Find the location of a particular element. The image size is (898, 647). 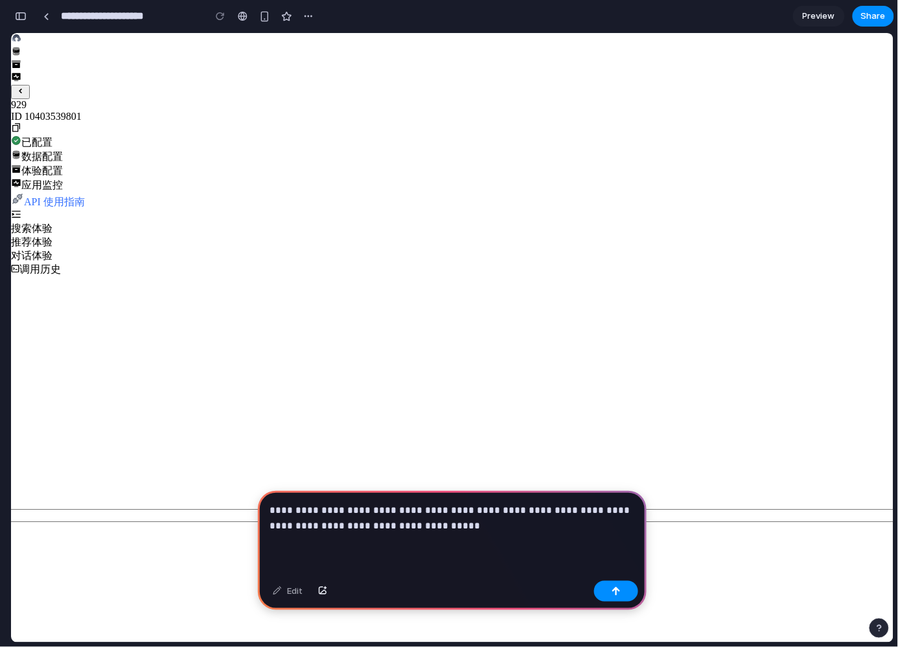

span: 已配置 is located at coordinates (26, 109).